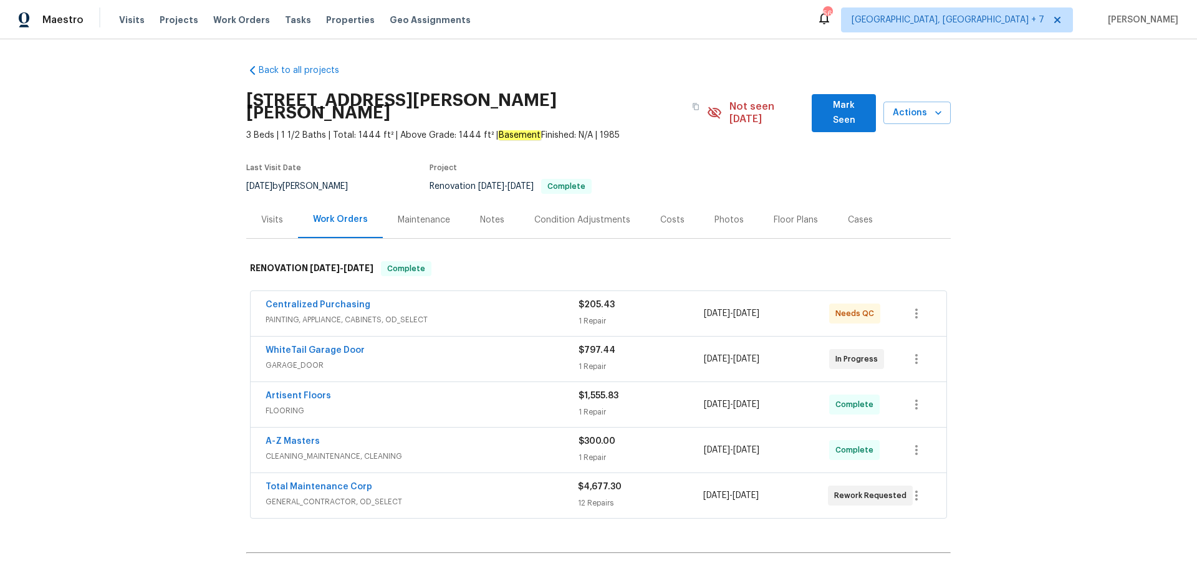 Image resolution: width=1197 pixels, height=561 pixels. I want to click on span: PAINTING, APPLIANCE, CABINETS, OD_SELECT, so click(422, 320).